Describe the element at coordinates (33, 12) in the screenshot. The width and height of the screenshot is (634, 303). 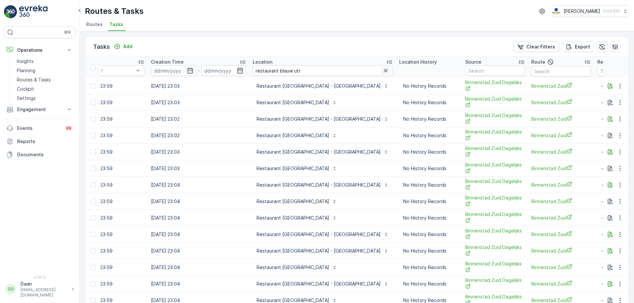
I see `img: logo_light-DOdMpM7g.png` at that location.